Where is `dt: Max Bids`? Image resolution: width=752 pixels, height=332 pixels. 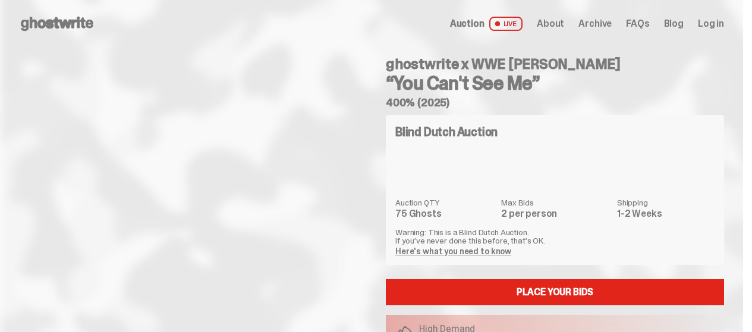 dt: Max Bids is located at coordinates (555, 203).